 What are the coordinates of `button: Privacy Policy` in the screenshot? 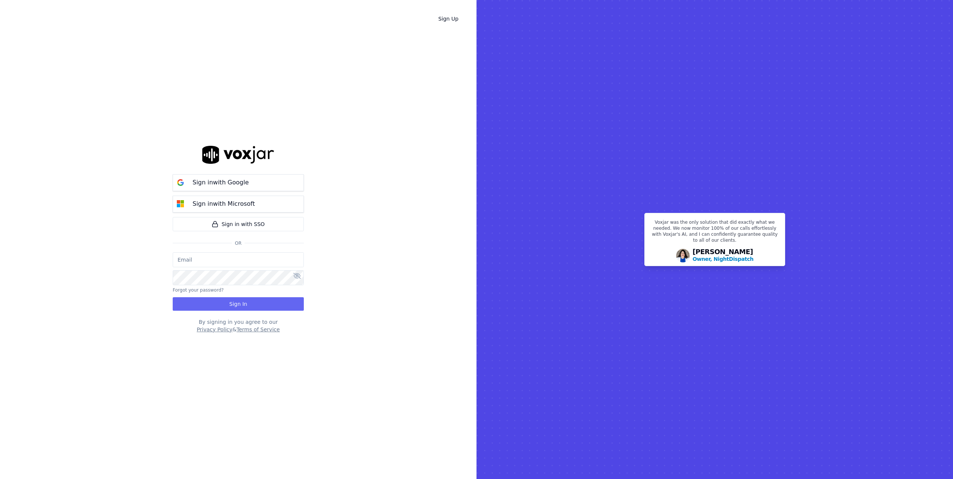 It's located at (214, 329).